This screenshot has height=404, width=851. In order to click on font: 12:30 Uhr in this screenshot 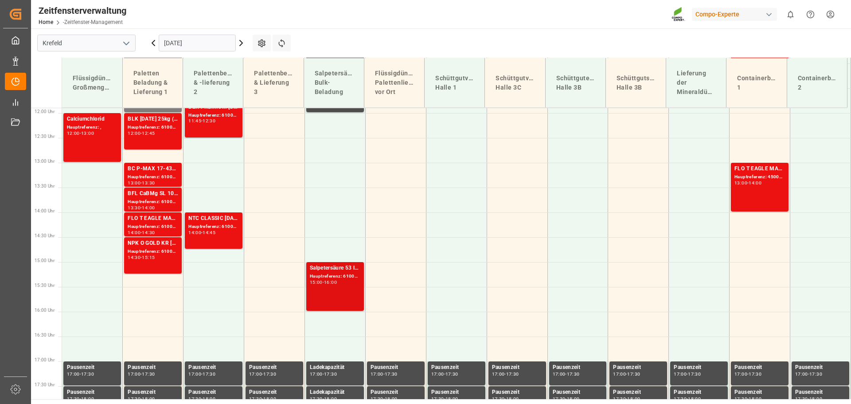, I will do `click(44, 136)`.